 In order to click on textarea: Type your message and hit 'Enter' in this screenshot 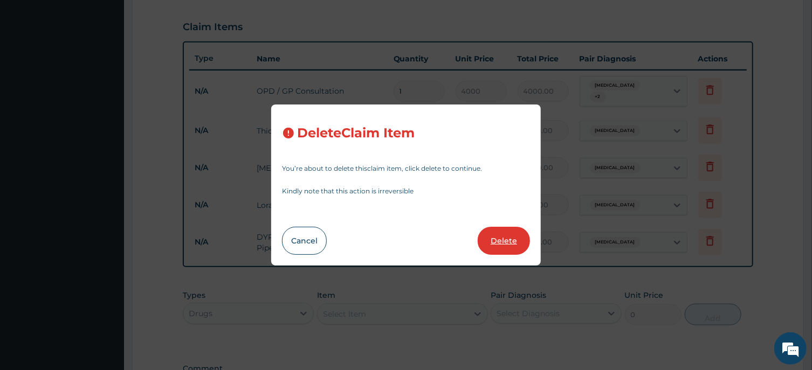, I will do `click(105, 271)`.